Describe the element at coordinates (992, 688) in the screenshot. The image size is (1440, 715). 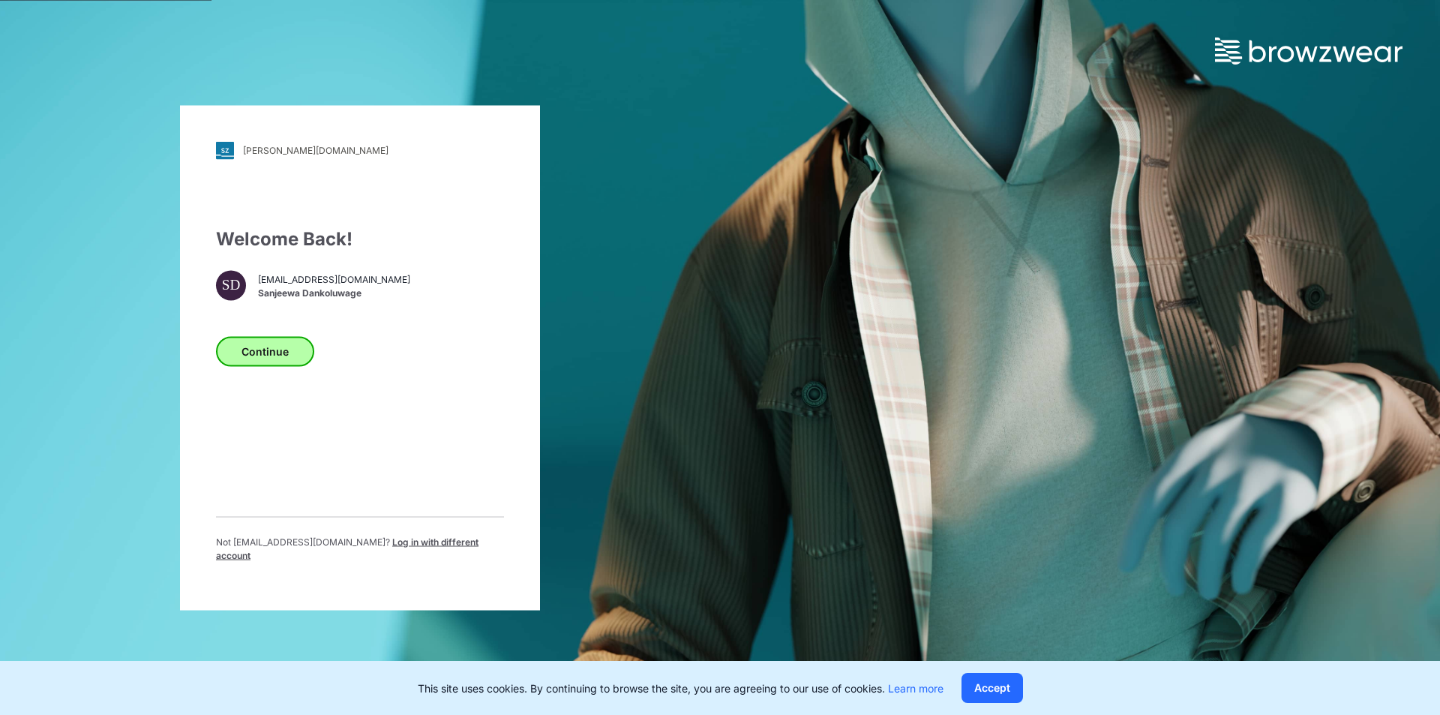
I see `button: Accept` at that location.